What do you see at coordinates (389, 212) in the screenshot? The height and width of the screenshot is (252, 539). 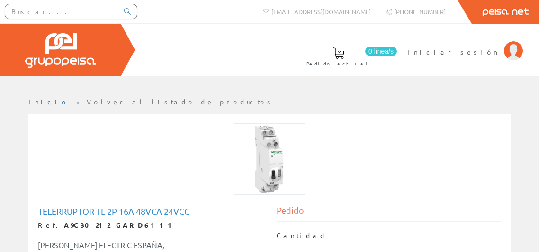 I see `div: Pedido` at bounding box center [389, 212].